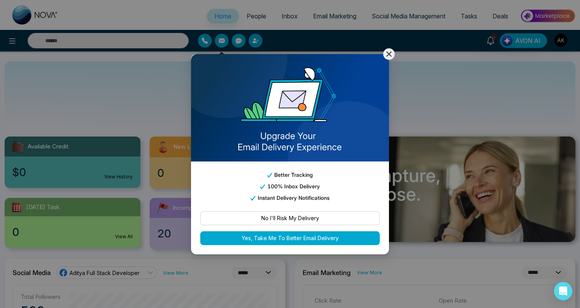 The image size is (580, 308). I want to click on button: Yes, Take Me To Better Email Delivery, so click(290, 238).